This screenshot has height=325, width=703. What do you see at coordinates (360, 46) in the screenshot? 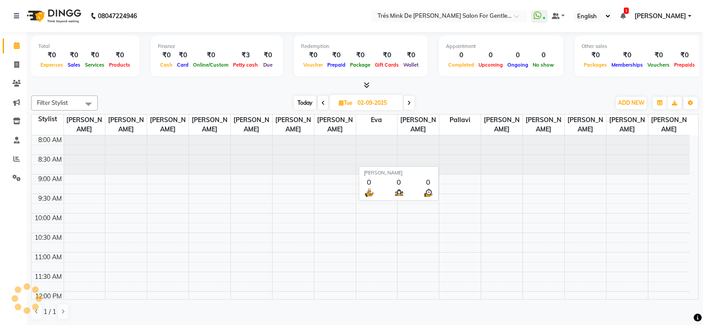
I see `div: Redemption` at bounding box center [360, 46].